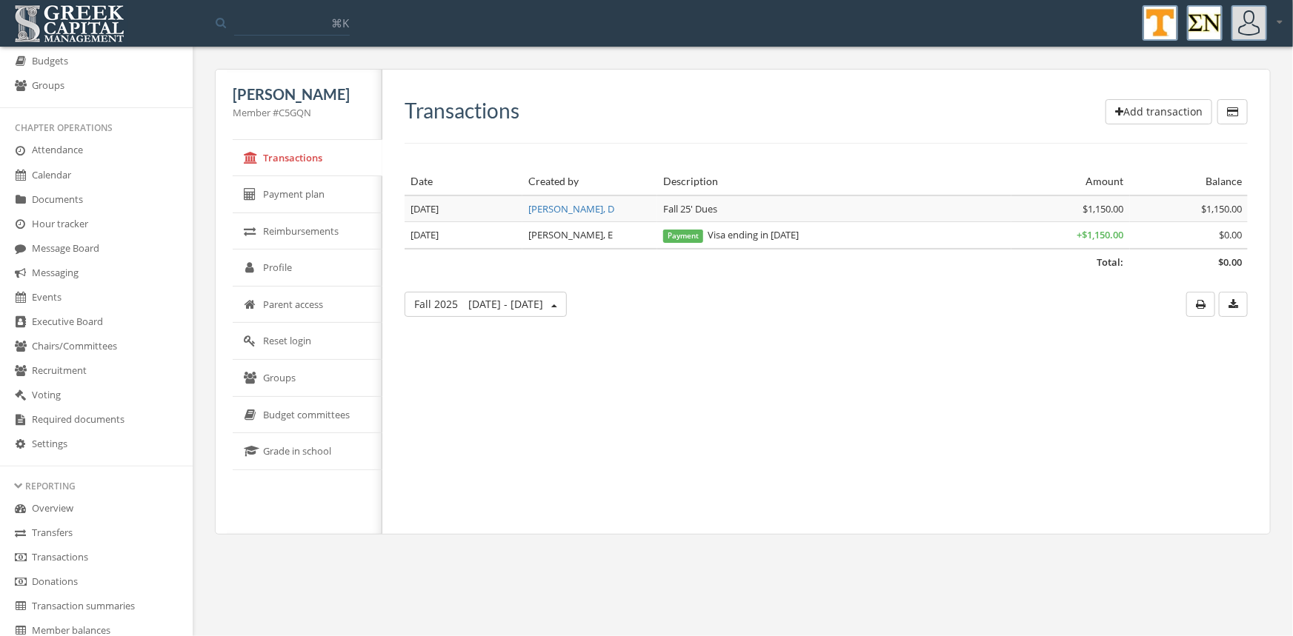  Describe the element at coordinates (690, 209) in the screenshot. I see `span: Fall 25' Dues` at that location.